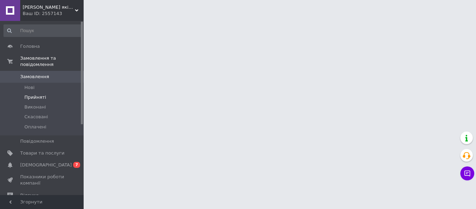 This screenshot has width=476, height=209. I want to click on span: Товари та послуги, so click(42, 153).